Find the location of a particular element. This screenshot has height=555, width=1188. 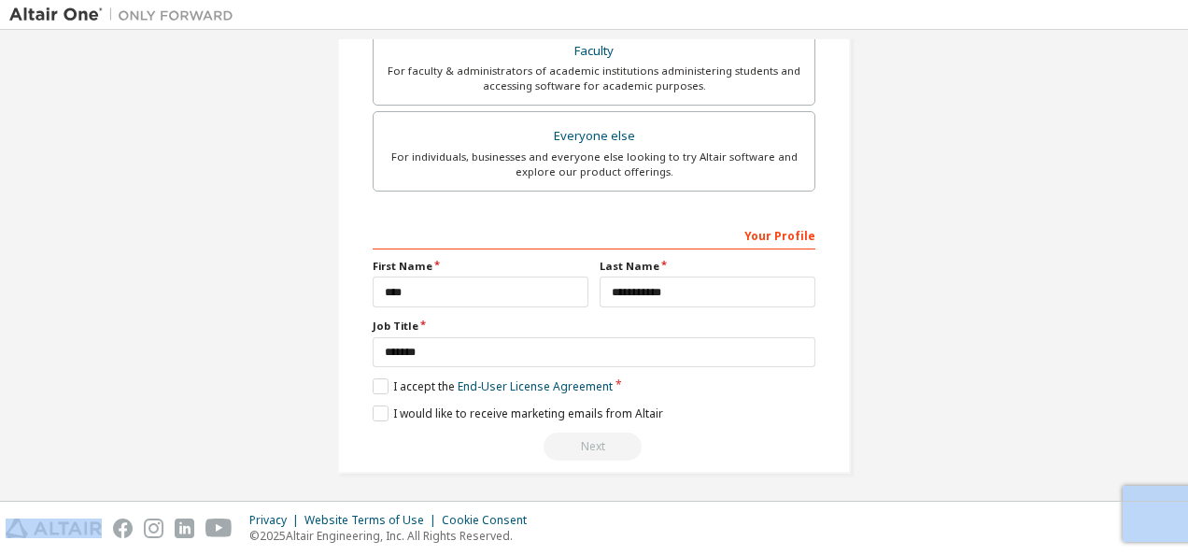

img: Altair One is located at coordinates (126, 15).